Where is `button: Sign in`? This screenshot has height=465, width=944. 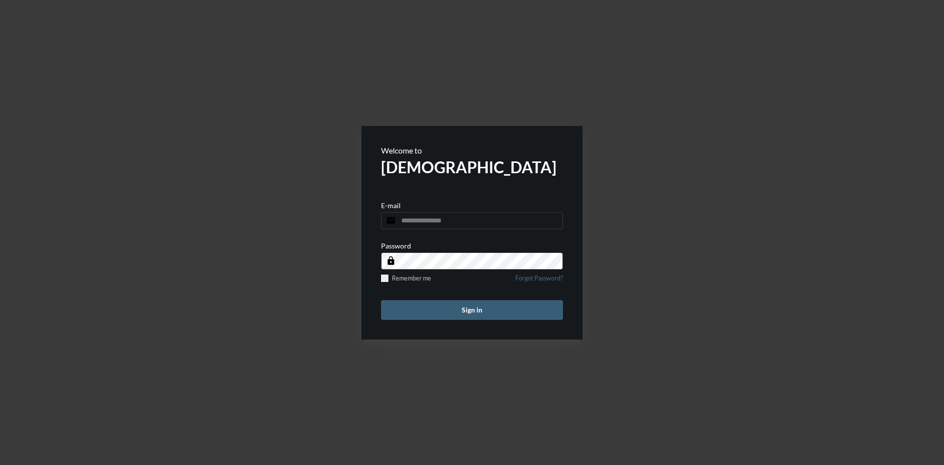
button: Sign in is located at coordinates (472, 310).